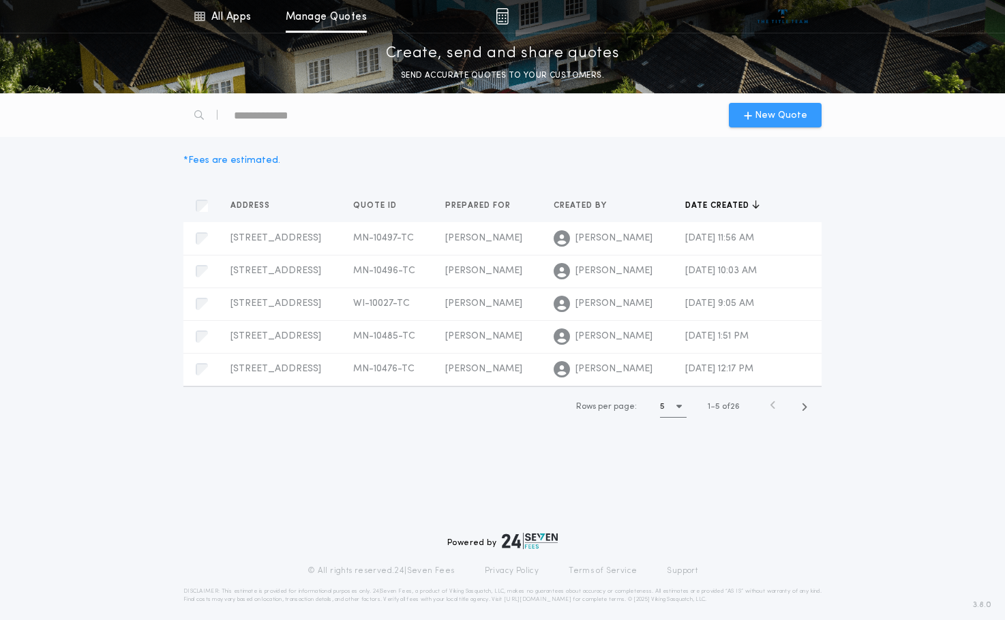 The image size is (1005, 620). I want to click on button: Created by, so click(585, 206).